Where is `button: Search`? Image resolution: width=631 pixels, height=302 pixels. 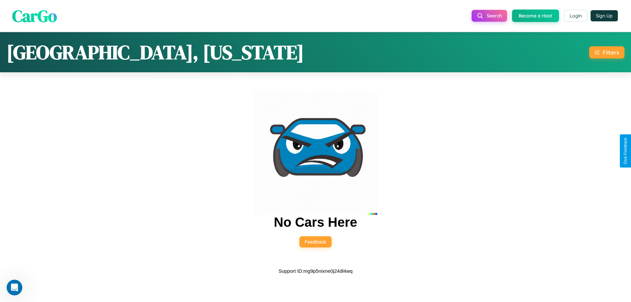
button: Search is located at coordinates (490, 16).